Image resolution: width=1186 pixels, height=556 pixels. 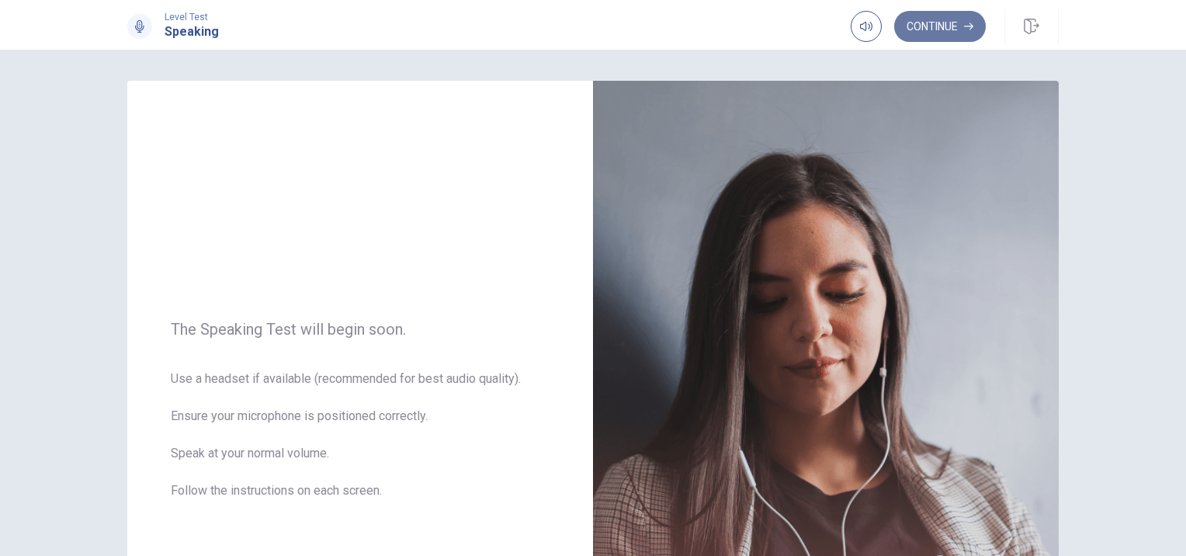 I want to click on span: Use a headset if available (recommended for best audio quality). Ensure your microphone is positi..., so click(x=360, y=444).